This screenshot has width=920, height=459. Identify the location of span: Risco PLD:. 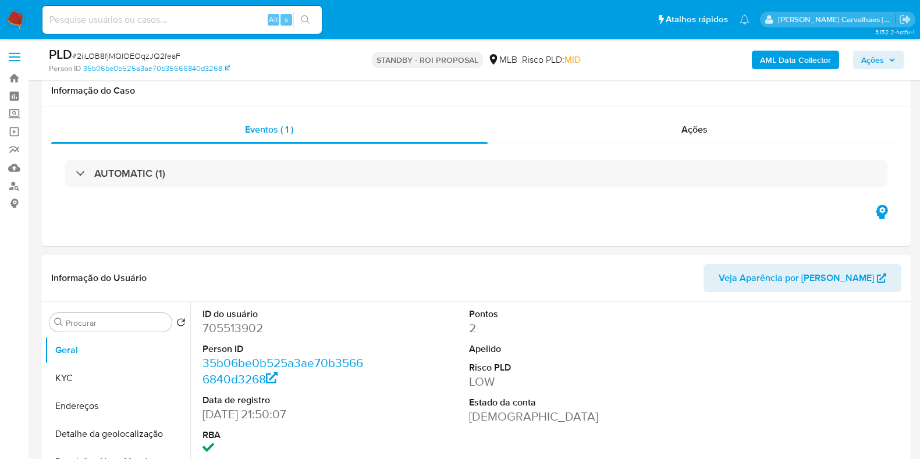
(551, 60).